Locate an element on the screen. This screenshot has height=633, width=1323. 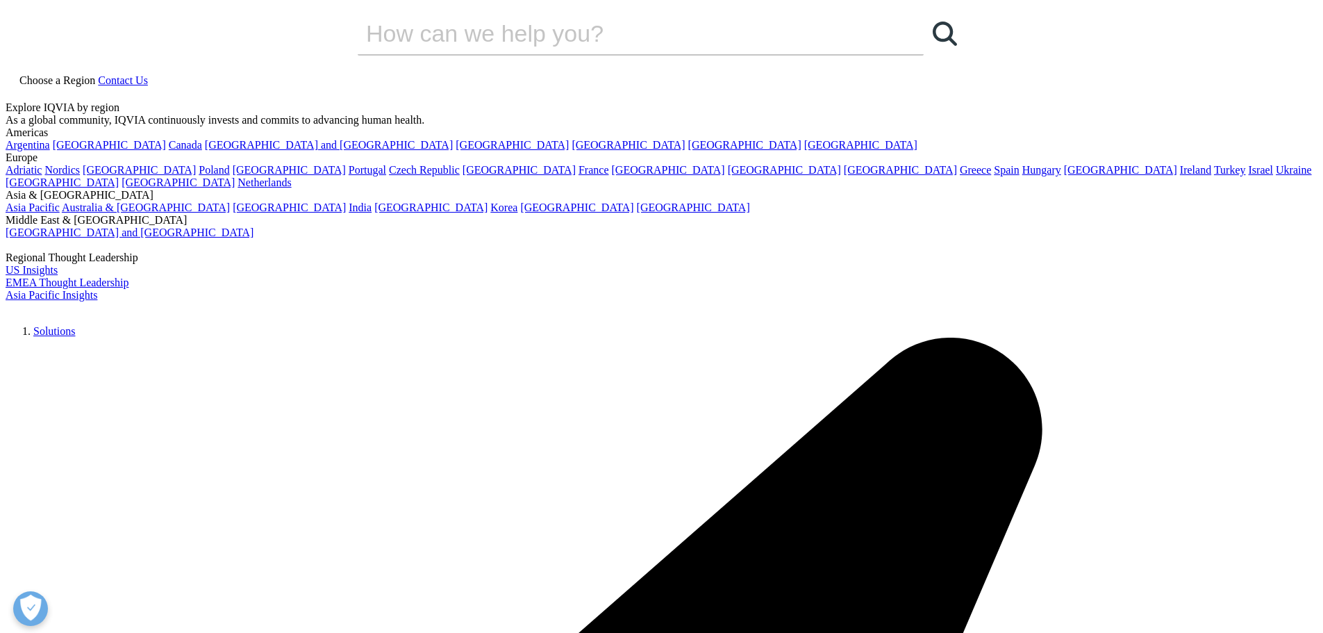
a: Spain is located at coordinates (1006, 169).